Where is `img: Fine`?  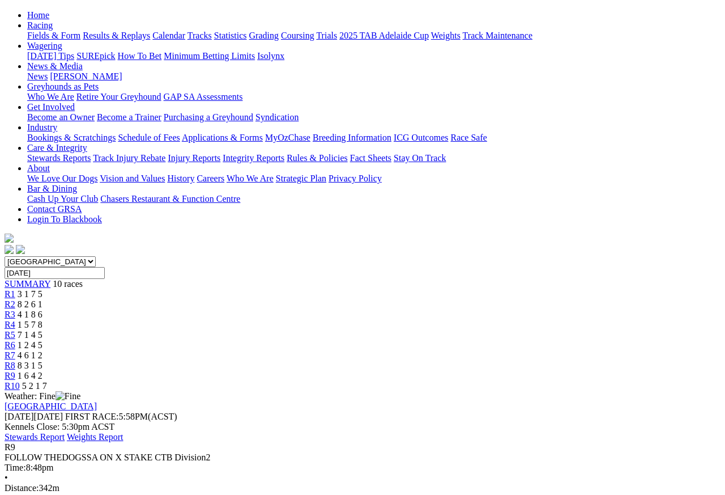
img: Fine is located at coordinates (68, 396).